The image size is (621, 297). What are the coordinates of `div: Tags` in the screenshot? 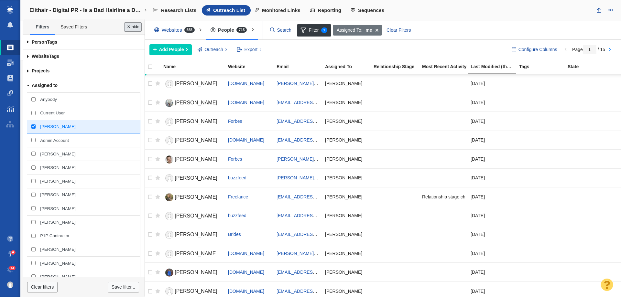 It's located at (543, 67).